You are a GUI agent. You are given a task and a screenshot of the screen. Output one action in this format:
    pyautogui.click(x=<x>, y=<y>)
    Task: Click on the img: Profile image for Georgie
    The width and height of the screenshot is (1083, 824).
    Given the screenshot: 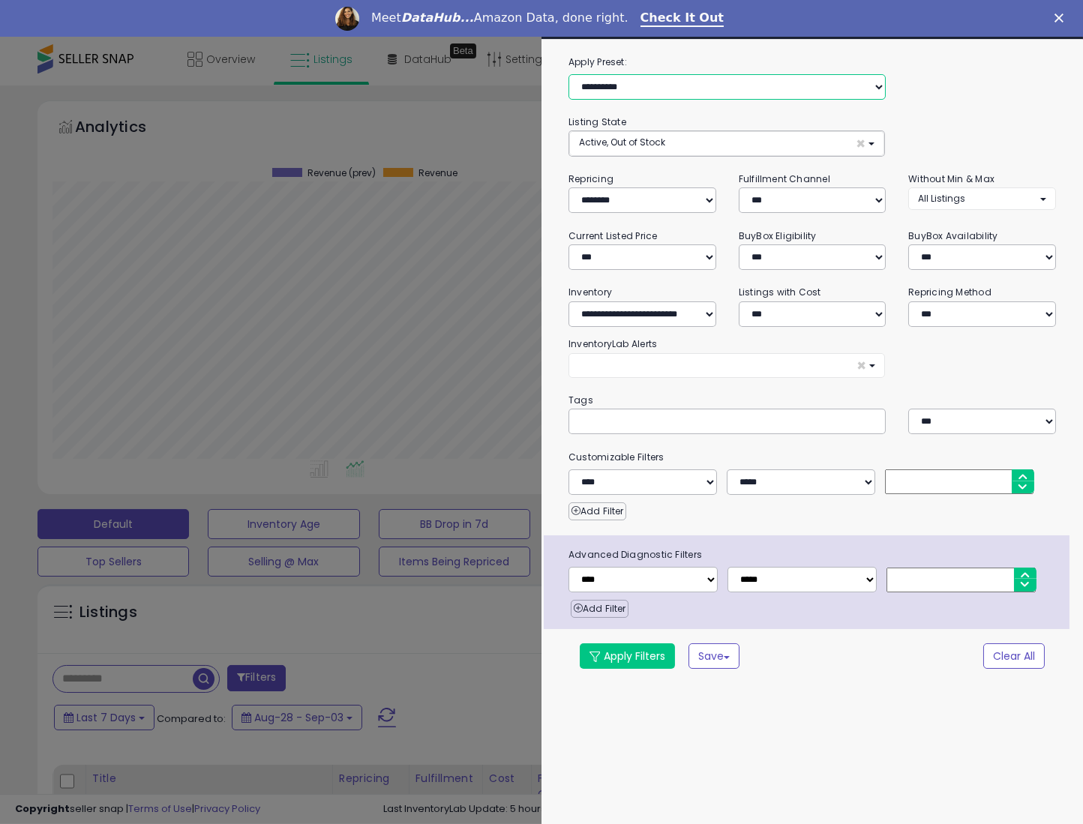 What is the action you would take?
    pyautogui.click(x=347, y=19)
    